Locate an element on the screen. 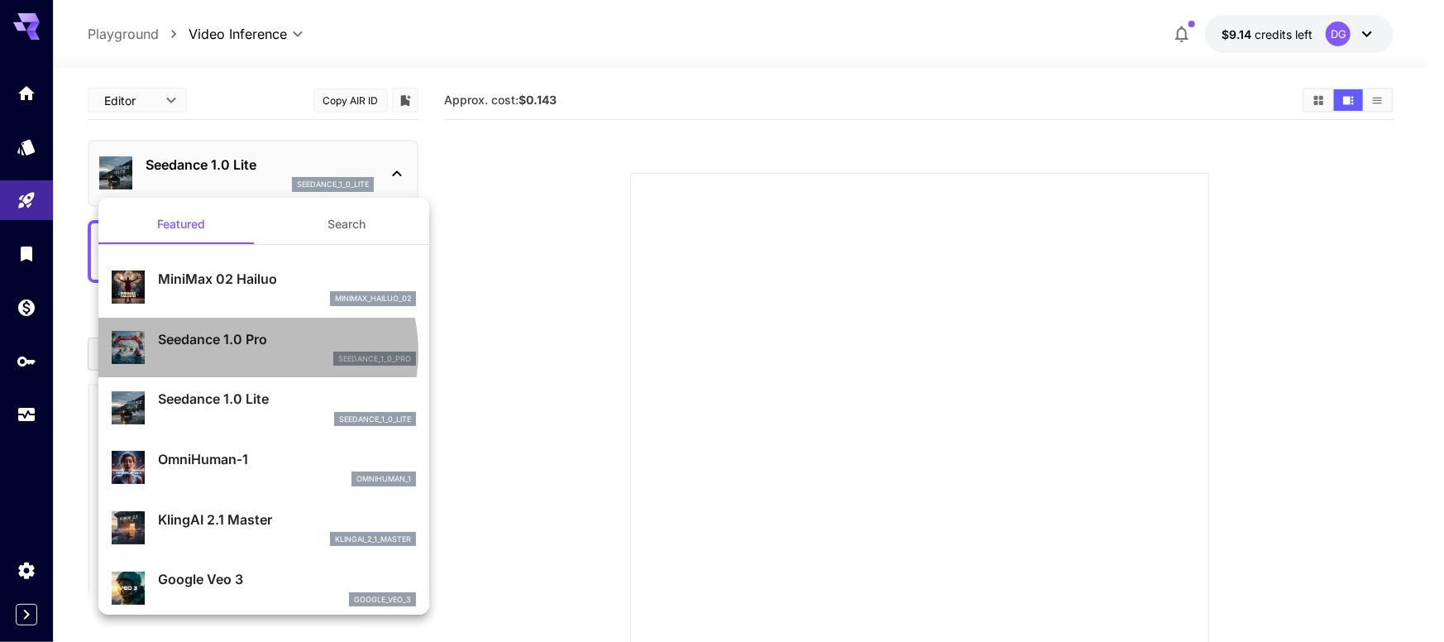 The width and height of the screenshot is (1444, 642). p: klingai_2_1_master is located at coordinates (373, 539).